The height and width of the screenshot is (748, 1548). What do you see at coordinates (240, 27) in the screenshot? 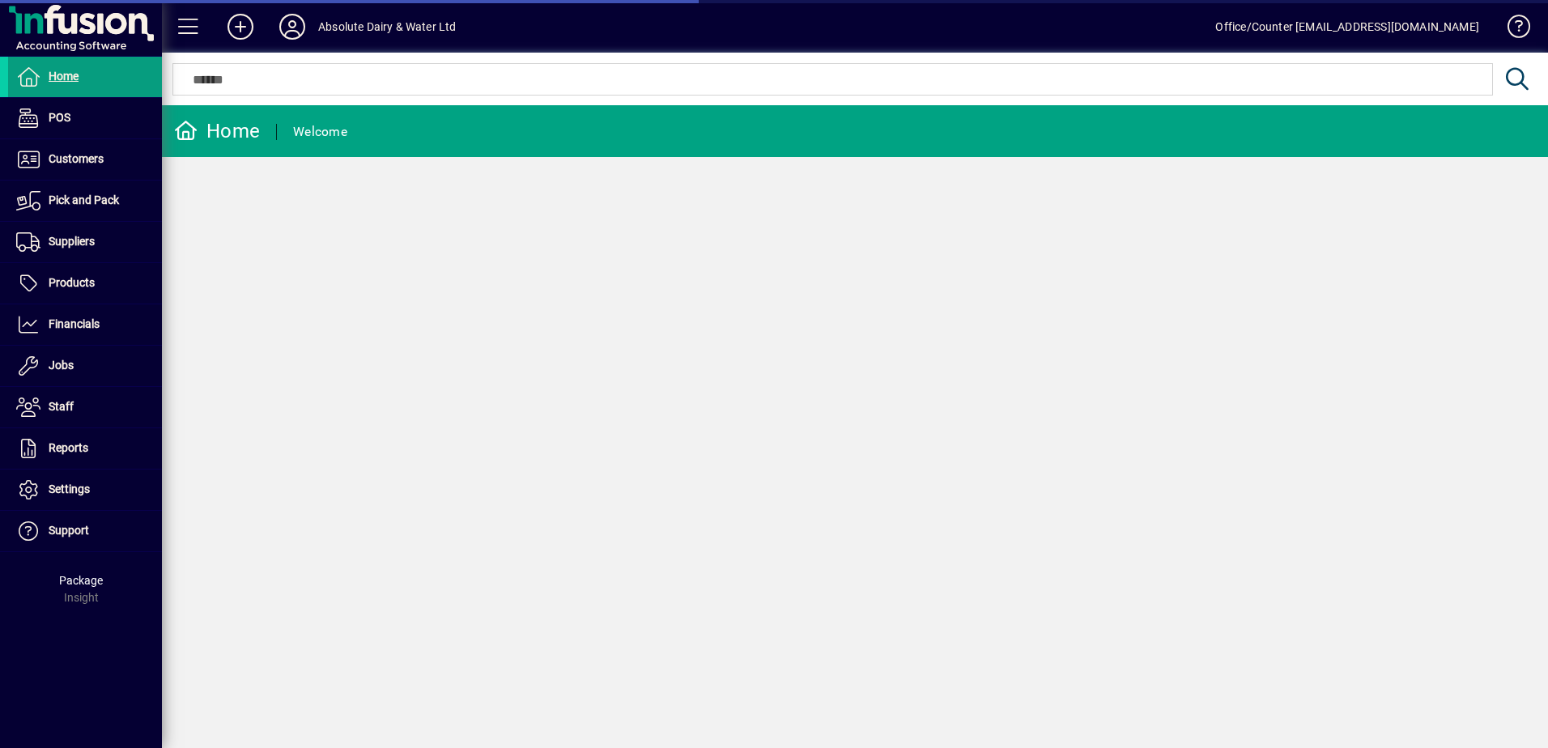
I see `button: Add` at bounding box center [240, 27].